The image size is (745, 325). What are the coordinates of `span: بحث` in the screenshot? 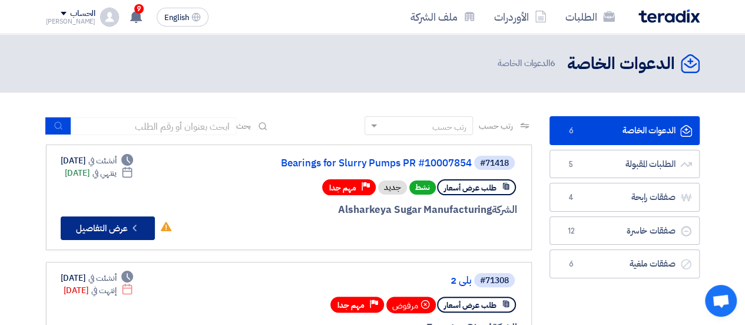 It's located at (244, 125).